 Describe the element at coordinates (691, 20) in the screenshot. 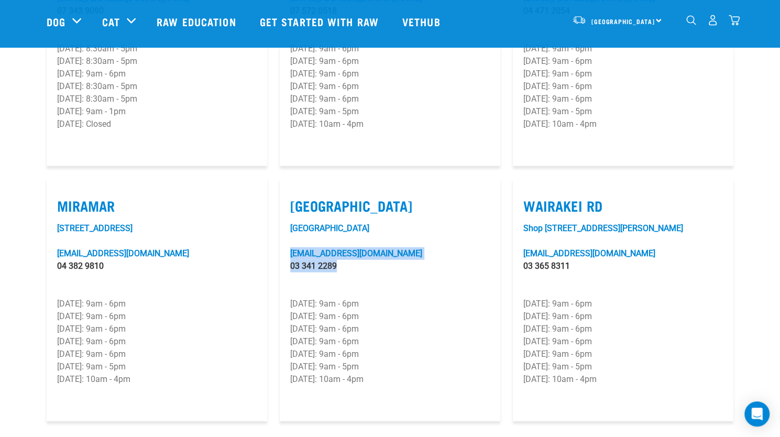

I see `img: home-icon-1@2x.png` at that location.